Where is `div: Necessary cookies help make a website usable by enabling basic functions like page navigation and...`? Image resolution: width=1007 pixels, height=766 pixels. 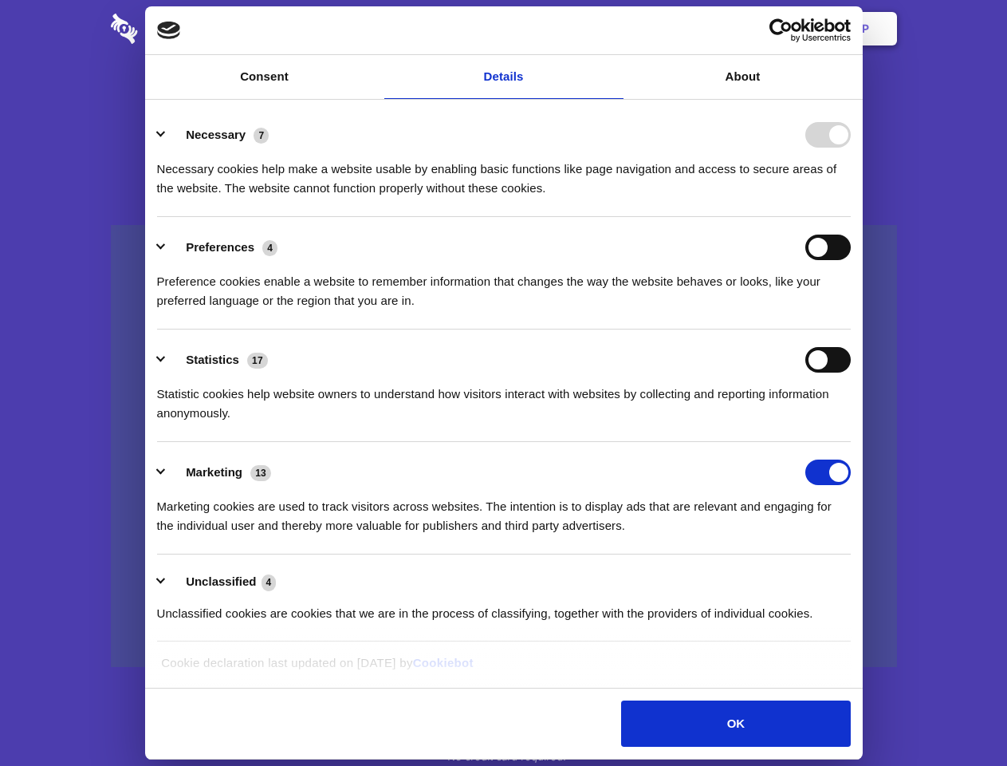 div: Necessary cookies help make a website usable by enabling basic functions like page navigation and... is located at coordinates (504, 172).